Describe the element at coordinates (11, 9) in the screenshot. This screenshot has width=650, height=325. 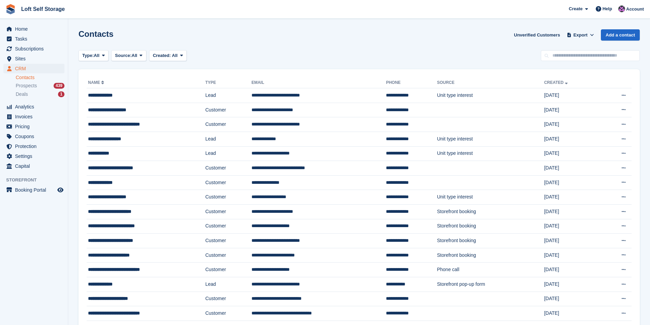
I see `img: stora-icon-8386f47178a22dfd0bd8f6a31ec36ba5ce8667c1dd55bd0f319d3a0aa187defe.svg` at that location.